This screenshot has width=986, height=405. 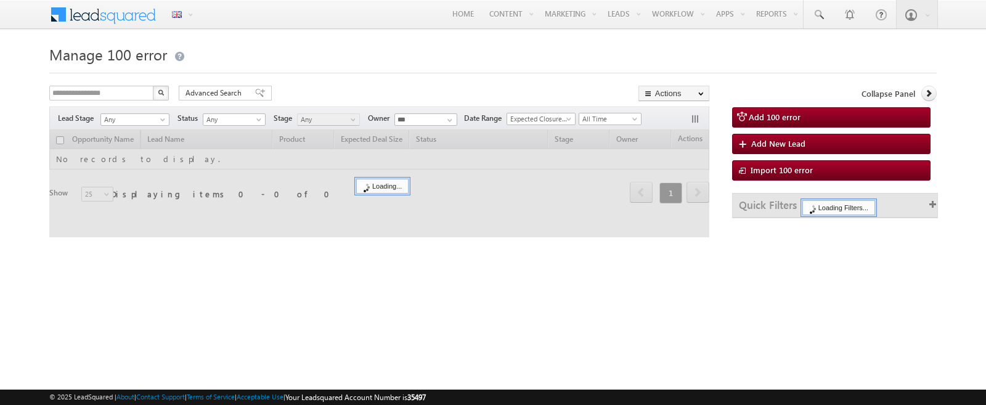 What do you see at coordinates (448, 120) in the screenshot?
I see `a: Show All Items` at bounding box center [448, 120].